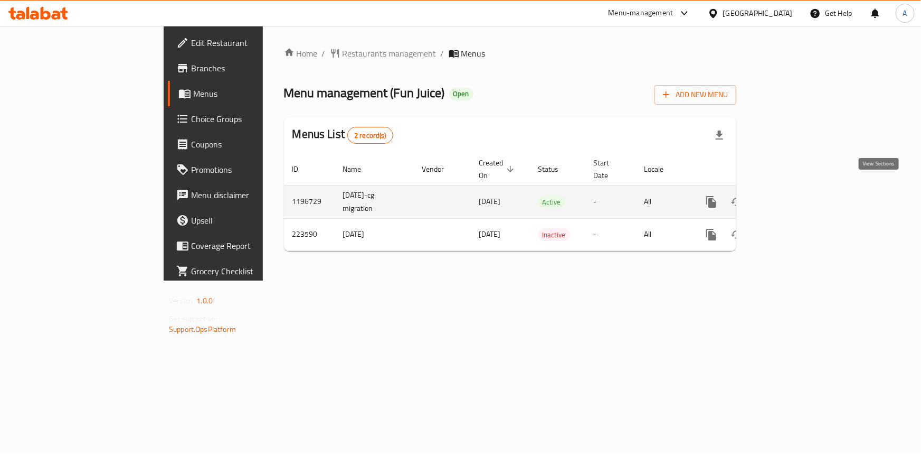  What do you see at coordinates (250, 246) in the screenshot?
I see `span: Coverage Report` at bounding box center [250, 246].